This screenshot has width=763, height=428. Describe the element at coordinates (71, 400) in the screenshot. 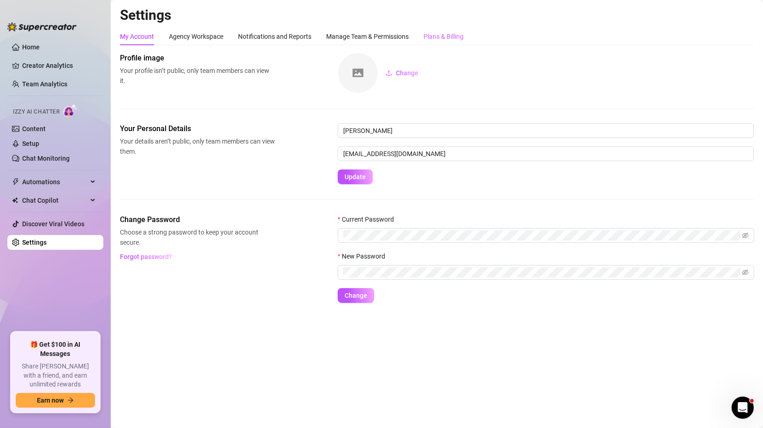

I see `span: arrow-right` at that location.